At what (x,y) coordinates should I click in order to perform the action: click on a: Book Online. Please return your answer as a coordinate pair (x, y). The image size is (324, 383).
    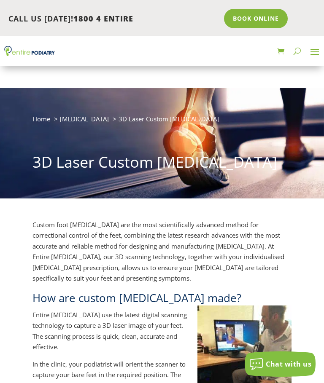
    Looking at the image, I should click on (256, 19).